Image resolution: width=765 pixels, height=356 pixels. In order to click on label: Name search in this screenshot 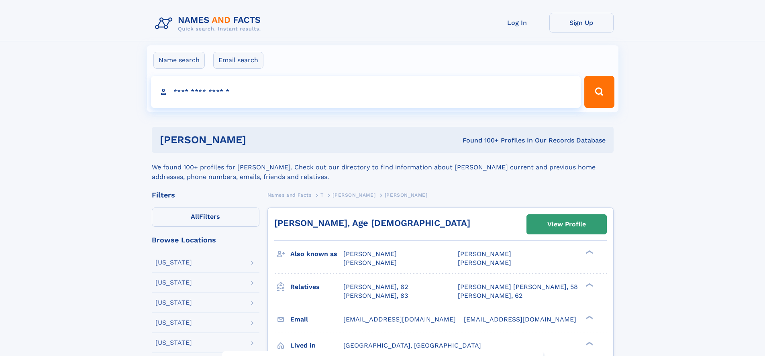, I will do `click(179, 60)`.